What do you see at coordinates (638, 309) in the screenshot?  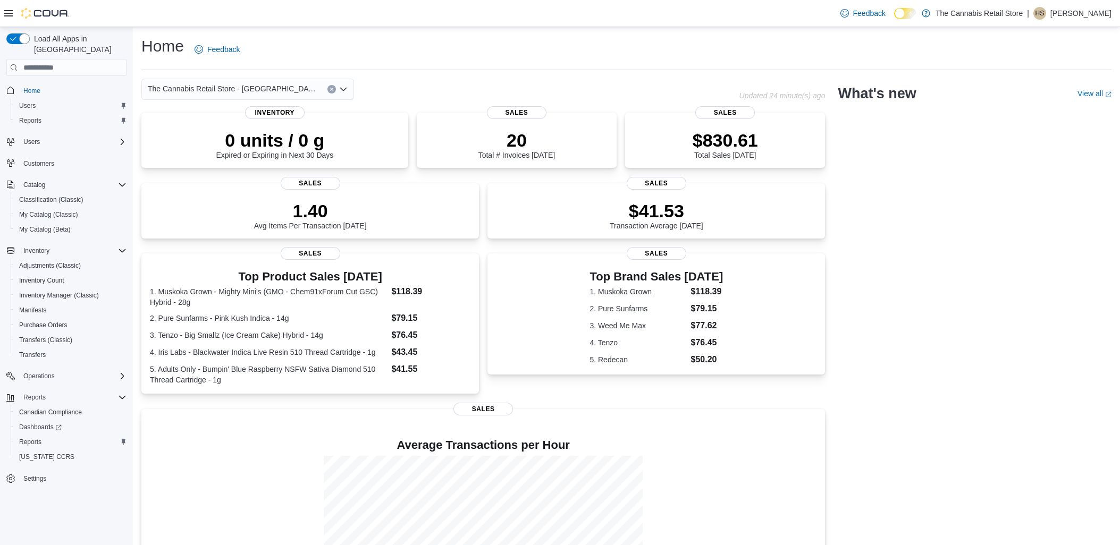 I see `dt: 2. Pure Sunfarms` at bounding box center [638, 309].